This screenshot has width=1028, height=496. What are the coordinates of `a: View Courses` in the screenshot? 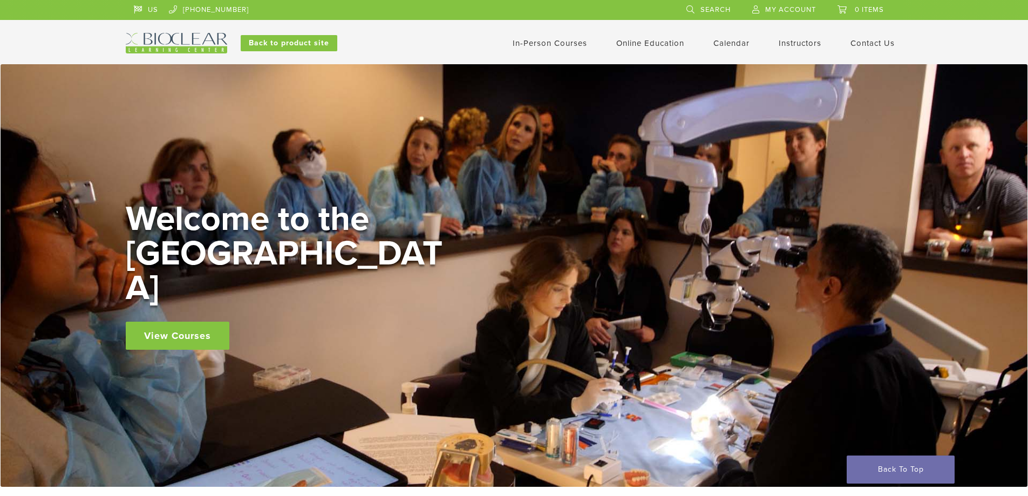 It's located at (177, 335).